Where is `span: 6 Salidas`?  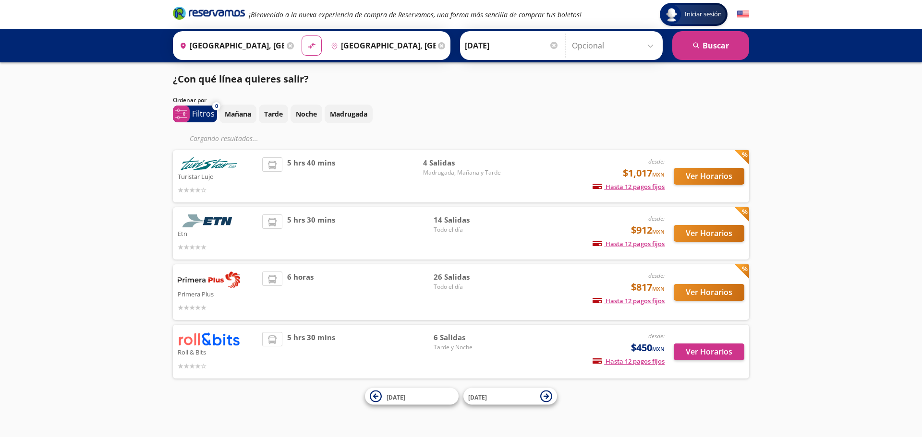 span: 6 Salidas is located at coordinates (467, 337).